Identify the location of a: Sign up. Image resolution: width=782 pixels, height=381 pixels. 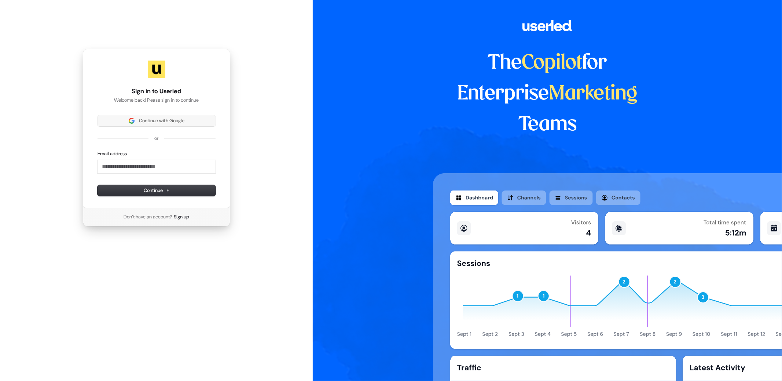
(181, 217).